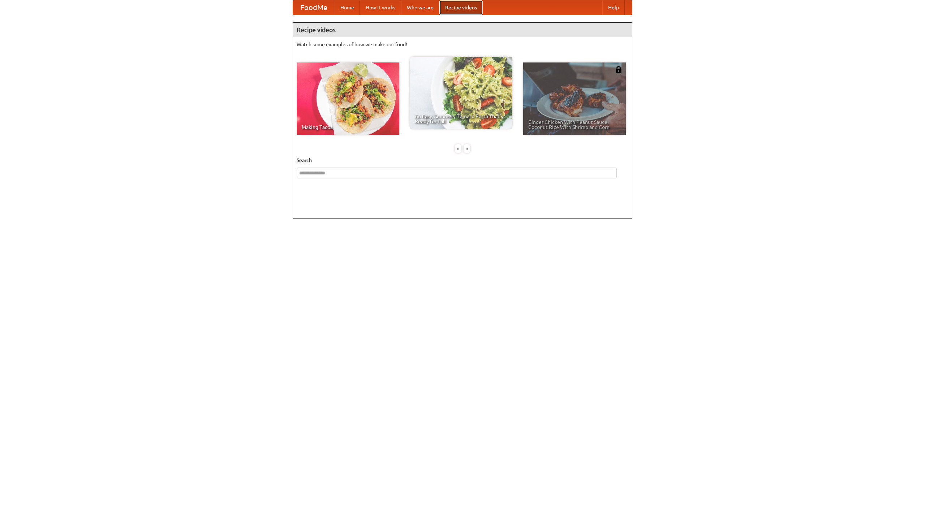 The width and height of the screenshot is (925, 511). Describe the element at coordinates (613, 8) in the screenshot. I see `a: Help` at that location.